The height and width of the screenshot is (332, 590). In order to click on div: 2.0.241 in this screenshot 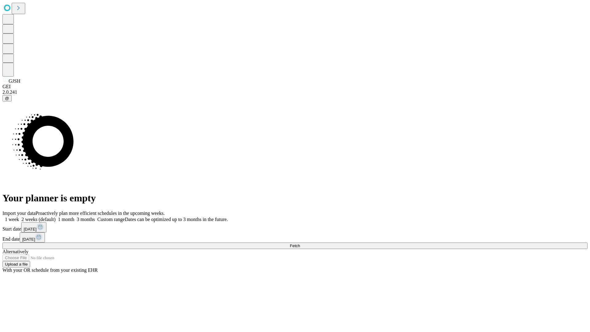, I will do `click(295, 92)`.